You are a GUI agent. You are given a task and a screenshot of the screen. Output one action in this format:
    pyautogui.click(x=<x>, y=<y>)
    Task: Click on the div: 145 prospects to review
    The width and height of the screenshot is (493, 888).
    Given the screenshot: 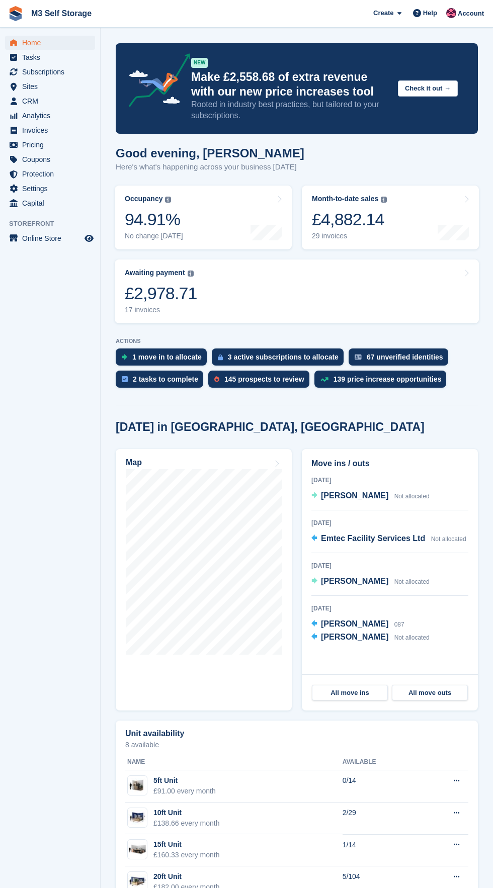 What is the action you would take?
    pyautogui.click(x=264, y=379)
    